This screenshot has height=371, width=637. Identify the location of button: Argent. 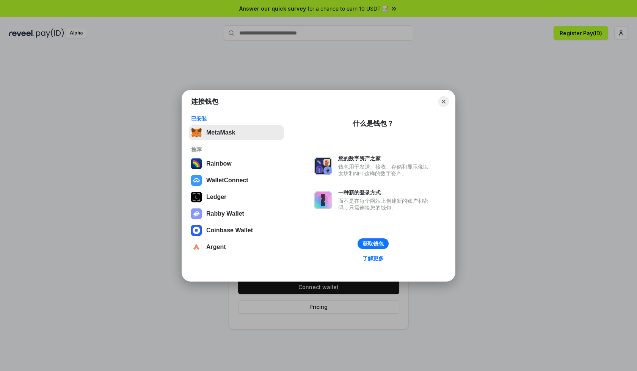
(236, 247).